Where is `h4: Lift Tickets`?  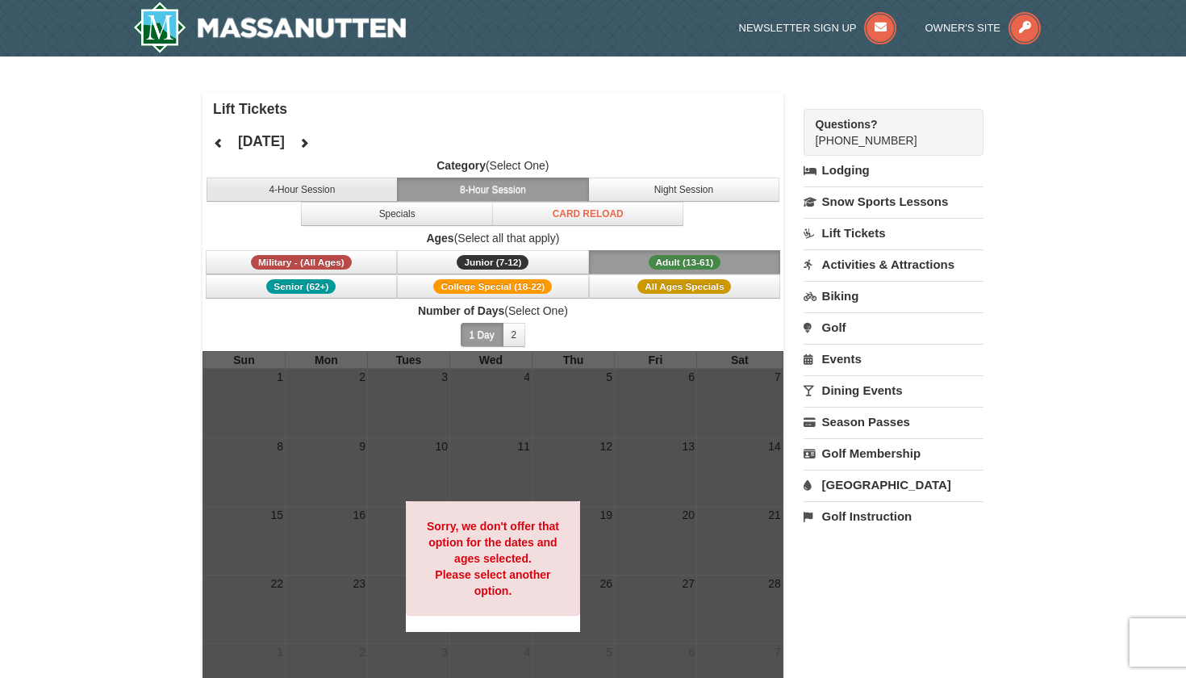 h4: Lift Tickets is located at coordinates (498, 109).